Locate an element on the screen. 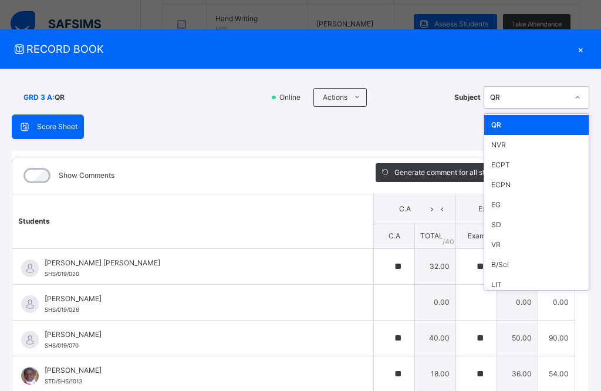  div: EG is located at coordinates (536, 205).